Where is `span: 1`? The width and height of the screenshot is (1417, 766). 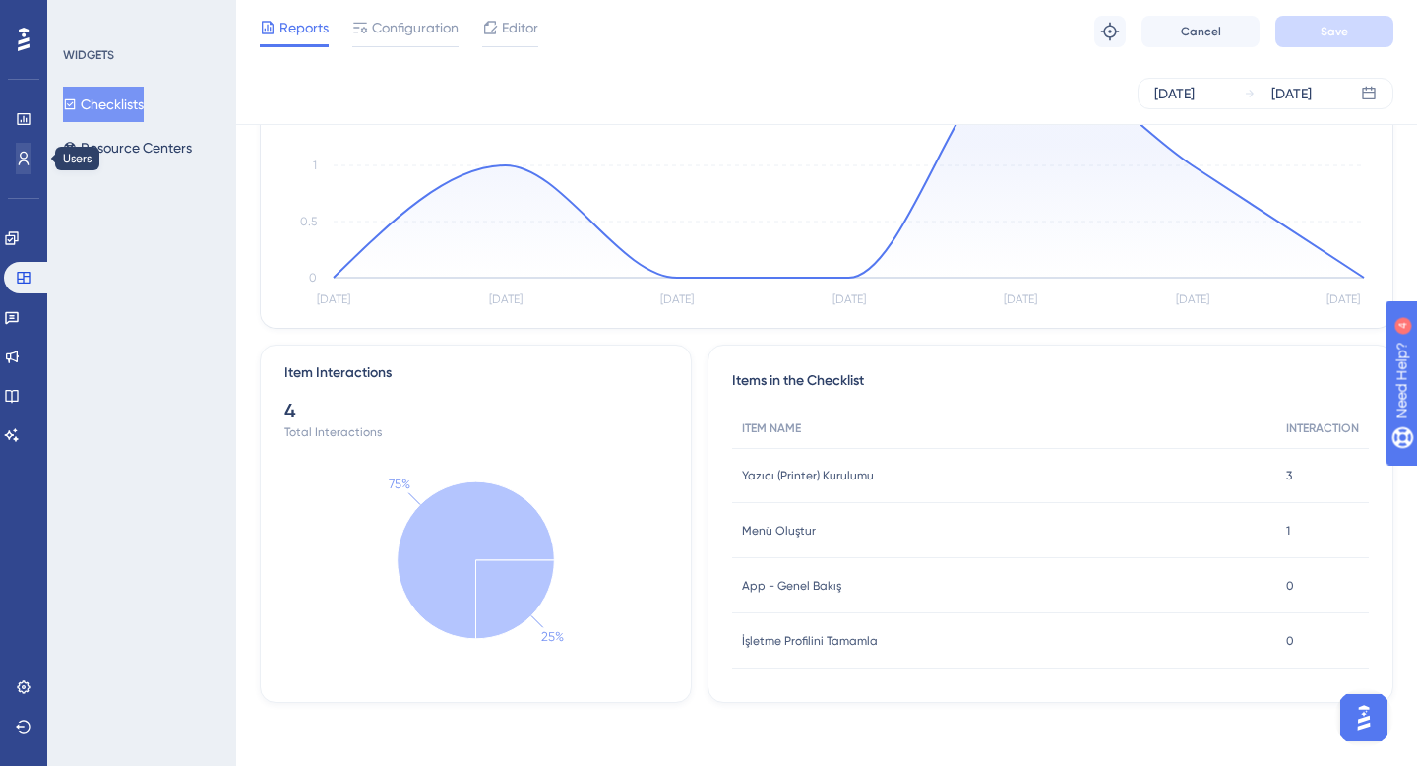
span: 1 is located at coordinates (1288, 530).